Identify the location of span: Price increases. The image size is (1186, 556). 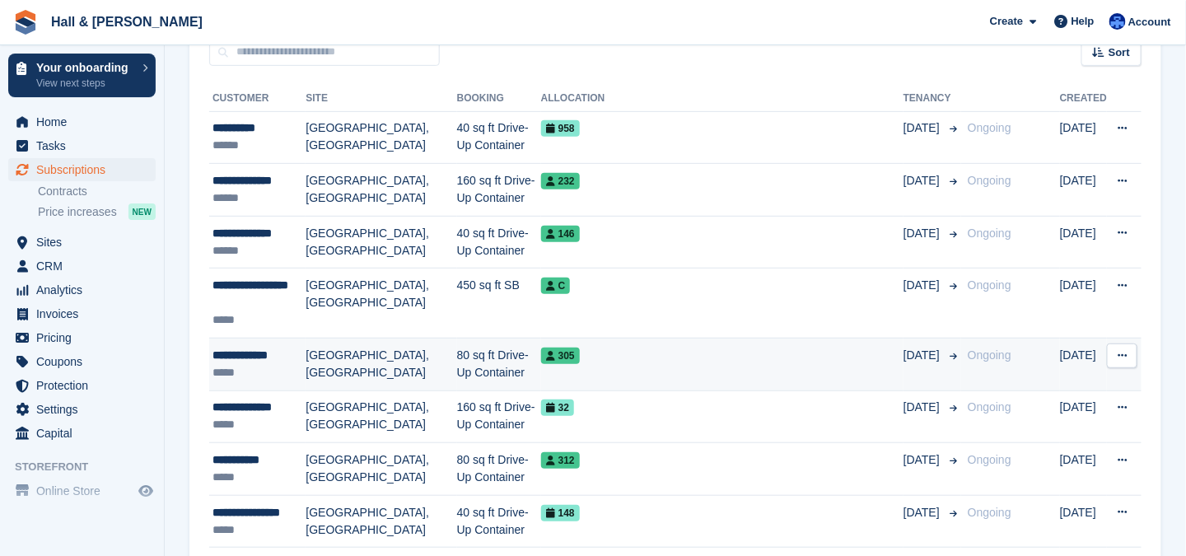
(77, 212).